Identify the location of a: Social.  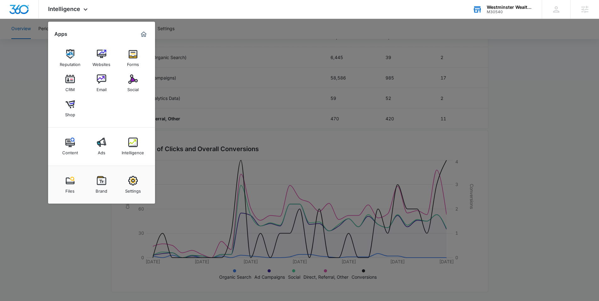
(133, 83).